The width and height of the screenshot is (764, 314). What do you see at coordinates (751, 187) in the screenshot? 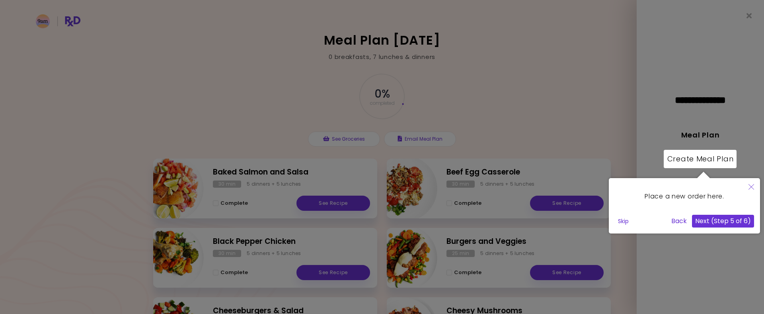
I see `button: Close` at bounding box center [751, 187].